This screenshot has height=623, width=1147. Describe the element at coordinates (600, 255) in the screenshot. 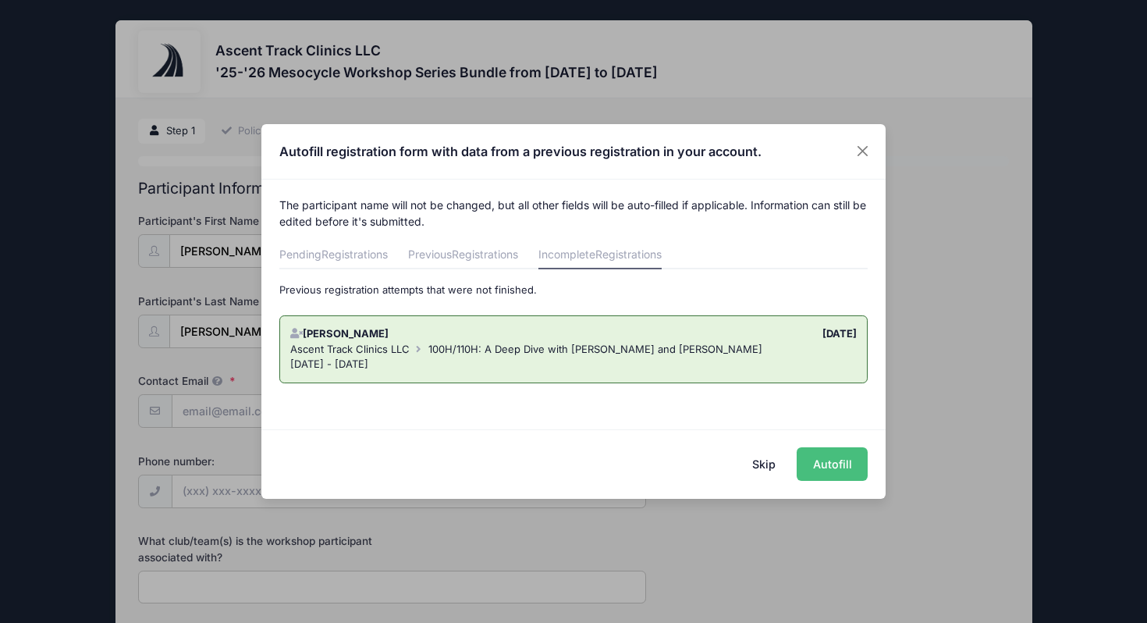

I see `a: Incomplete` at that location.